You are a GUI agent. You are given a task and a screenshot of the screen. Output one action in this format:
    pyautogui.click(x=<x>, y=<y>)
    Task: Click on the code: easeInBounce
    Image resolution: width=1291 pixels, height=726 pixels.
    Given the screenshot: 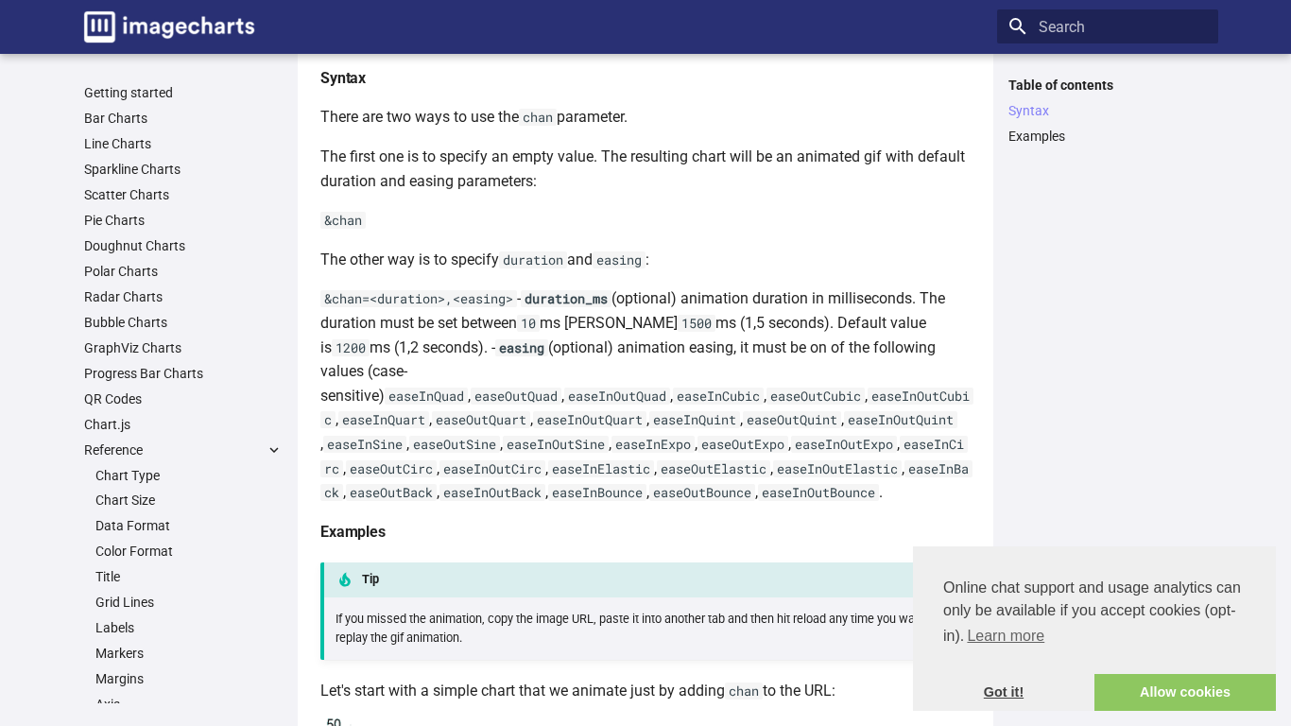 What is the action you would take?
    pyautogui.click(x=597, y=492)
    